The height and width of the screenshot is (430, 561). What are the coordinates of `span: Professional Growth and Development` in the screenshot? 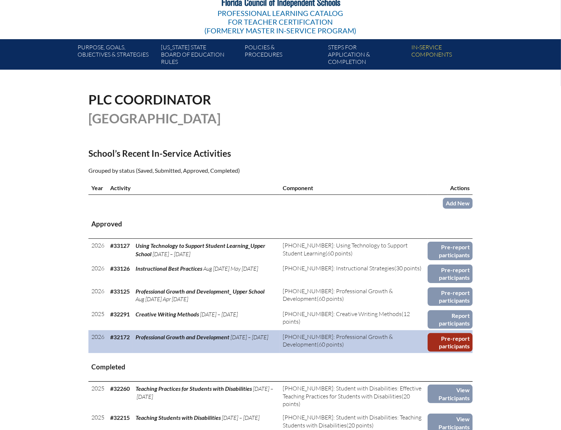 It's located at (182, 336).